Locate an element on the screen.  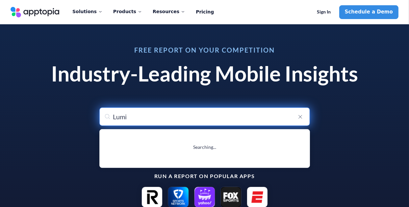
div: Products is located at coordinates (128, 12).